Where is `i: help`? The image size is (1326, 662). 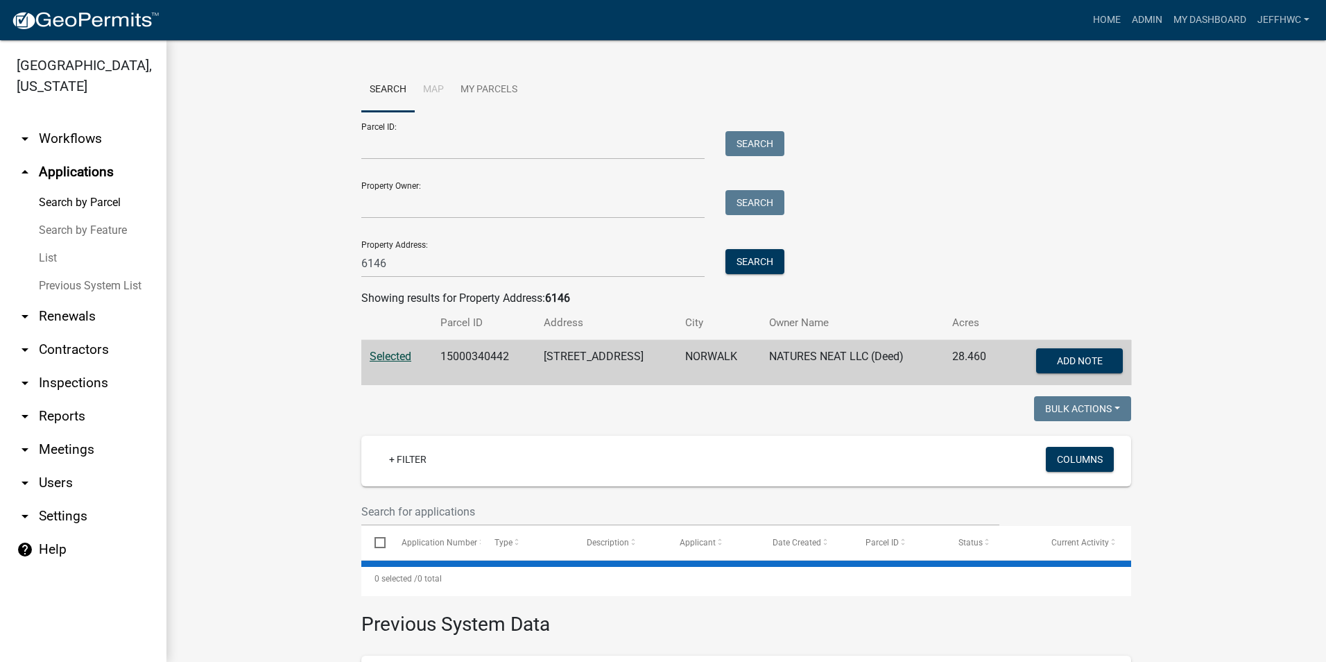 i: help is located at coordinates (25, 549).